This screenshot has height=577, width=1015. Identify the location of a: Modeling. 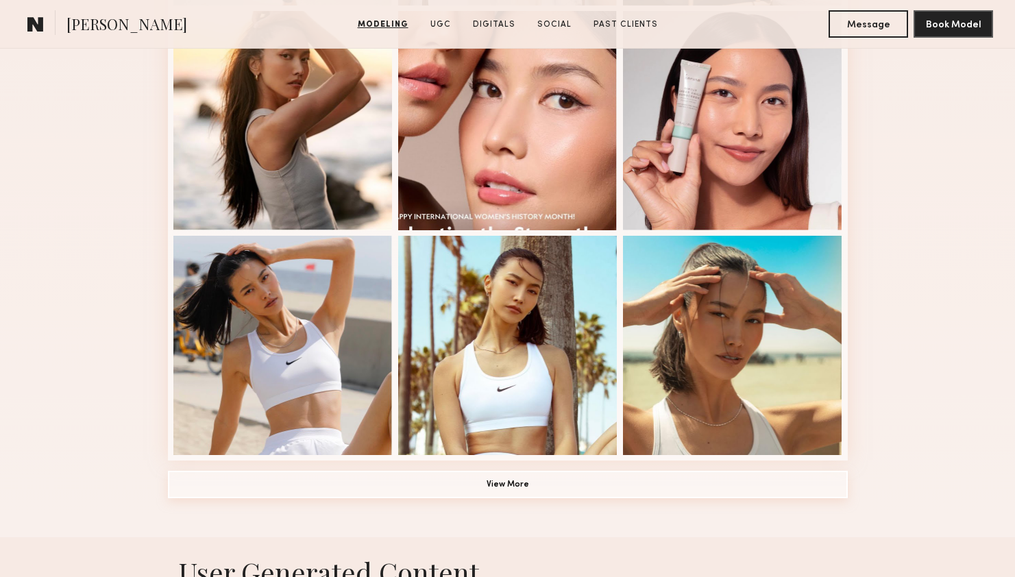
(383, 25).